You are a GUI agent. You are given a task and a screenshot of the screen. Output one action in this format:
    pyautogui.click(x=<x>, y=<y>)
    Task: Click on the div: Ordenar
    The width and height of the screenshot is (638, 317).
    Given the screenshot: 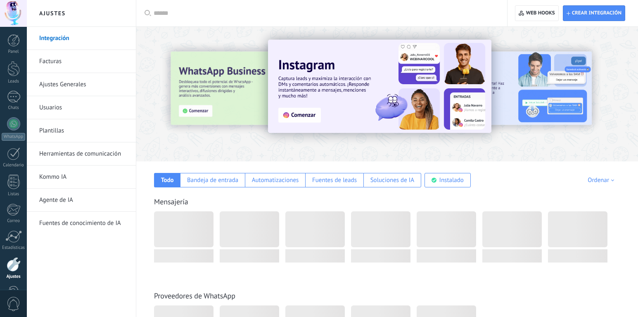 What is the action you would take?
    pyautogui.click(x=602, y=180)
    